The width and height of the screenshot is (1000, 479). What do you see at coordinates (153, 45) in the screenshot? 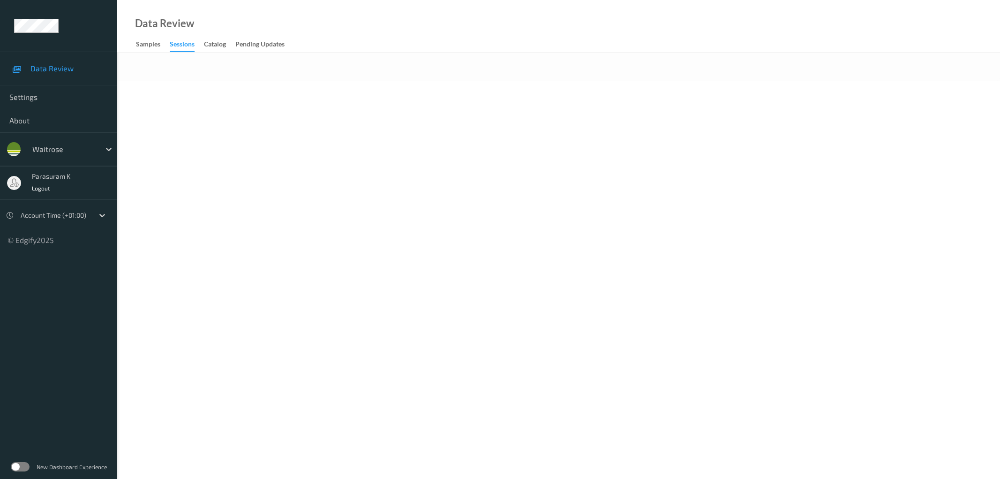
I see `a: Samples` at bounding box center [153, 45].